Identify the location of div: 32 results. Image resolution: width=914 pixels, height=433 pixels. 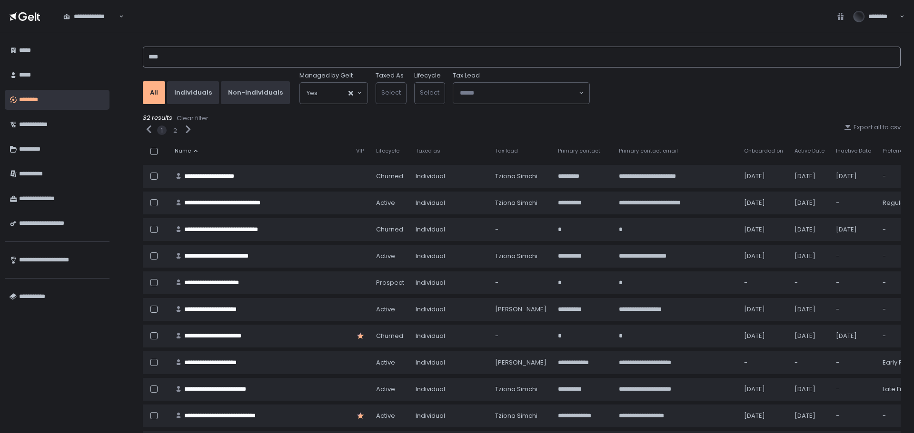
(522, 118).